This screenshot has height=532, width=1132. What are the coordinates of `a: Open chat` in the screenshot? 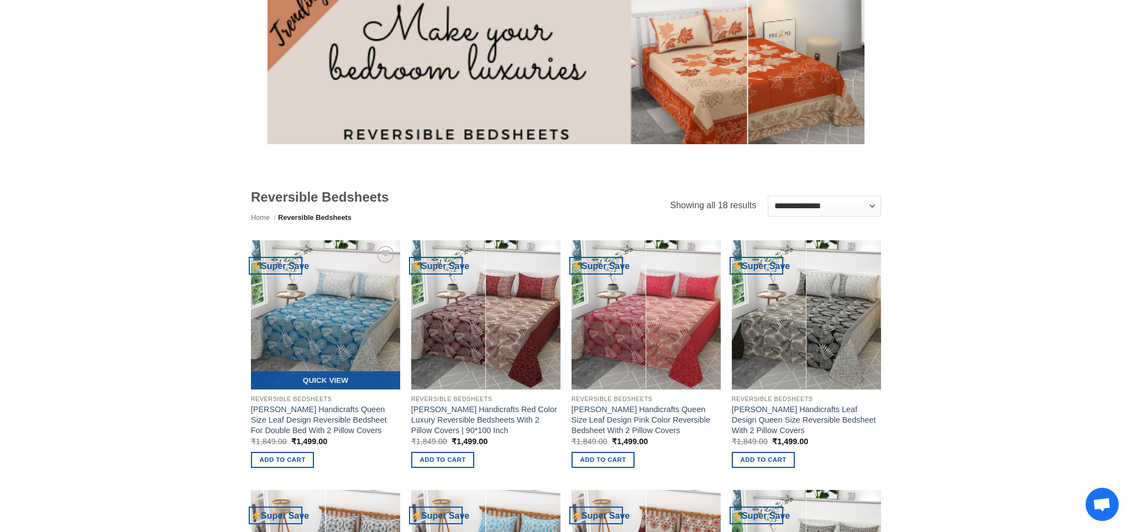 It's located at (1102, 505).